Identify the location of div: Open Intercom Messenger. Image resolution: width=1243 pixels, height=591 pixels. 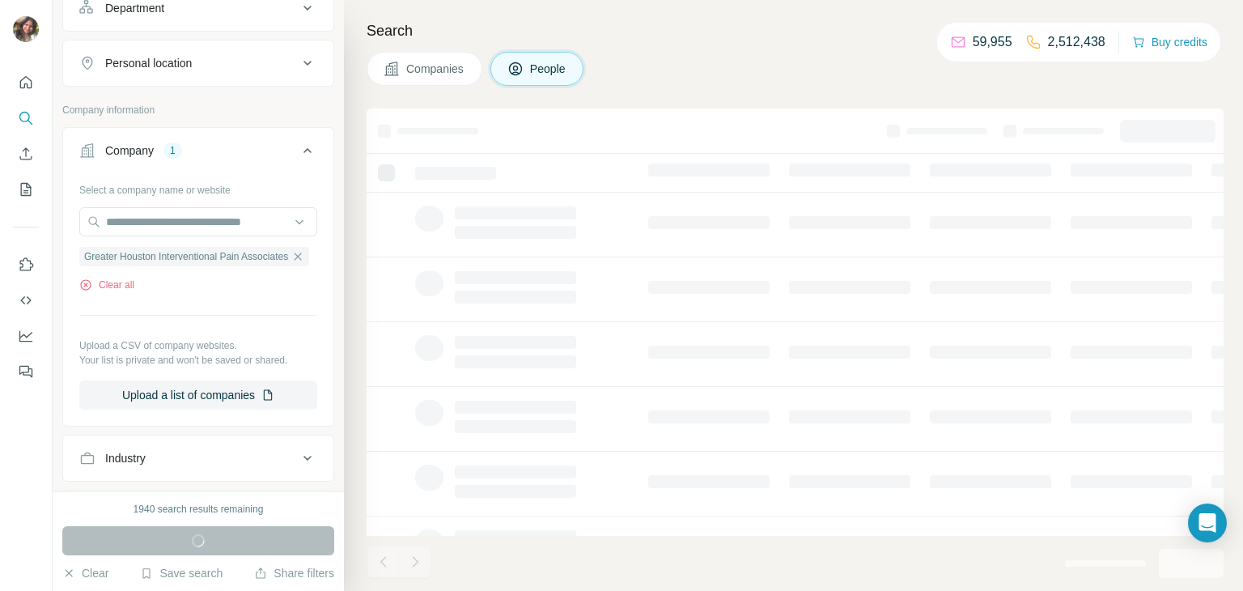
(1208, 523).